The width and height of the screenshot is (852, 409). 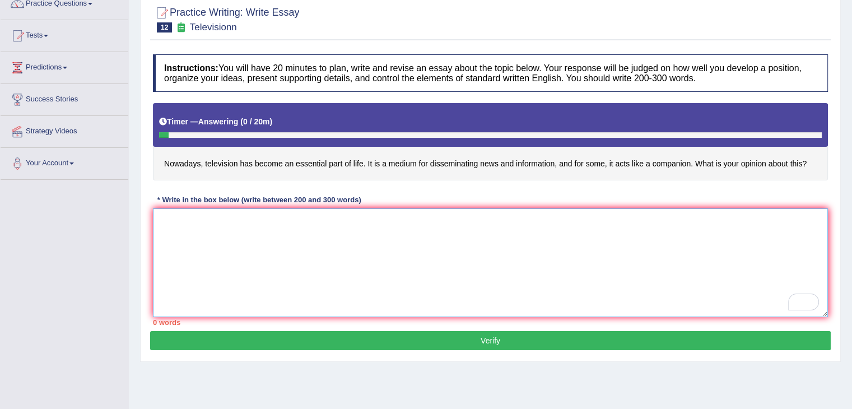 What do you see at coordinates (226, 18) in the screenshot?
I see `h2: Practice Writing: Write Essay` at bounding box center [226, 18].